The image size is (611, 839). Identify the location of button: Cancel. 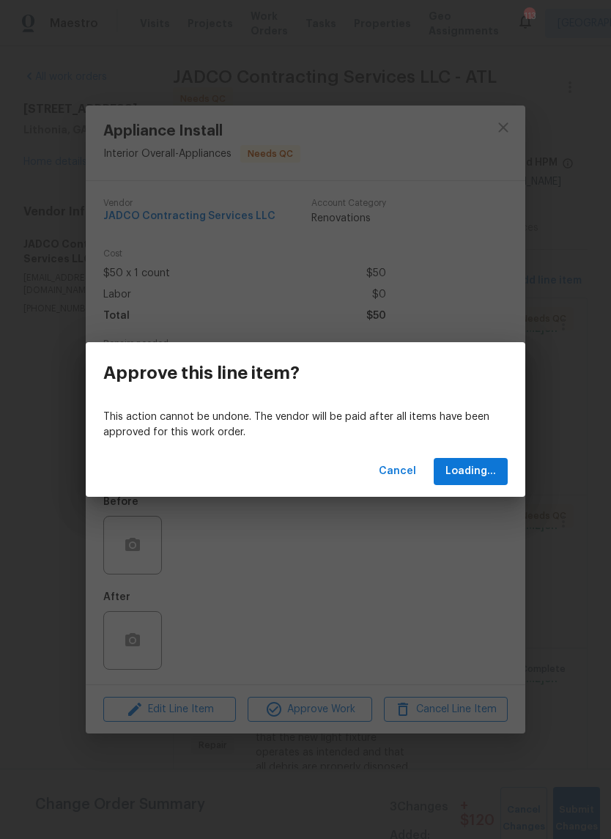
(397, 471).